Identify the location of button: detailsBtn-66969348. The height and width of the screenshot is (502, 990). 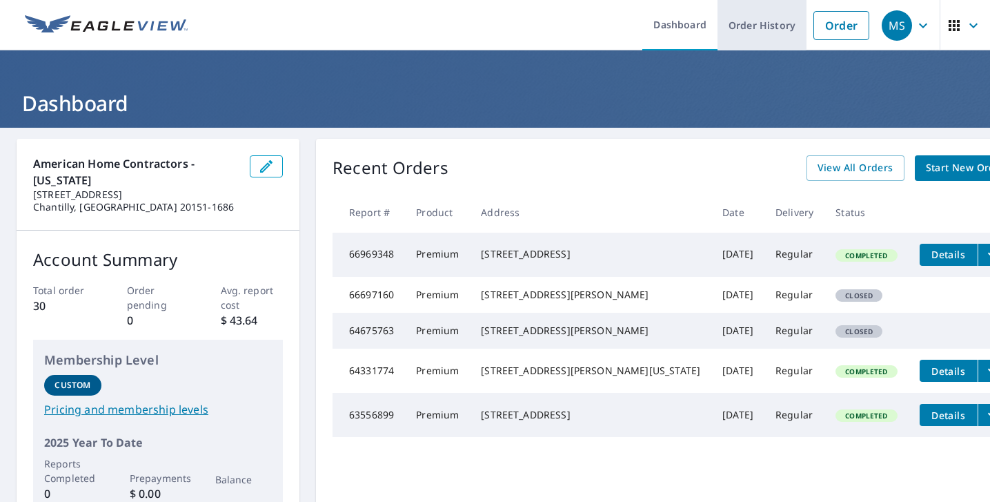
(949, 255).